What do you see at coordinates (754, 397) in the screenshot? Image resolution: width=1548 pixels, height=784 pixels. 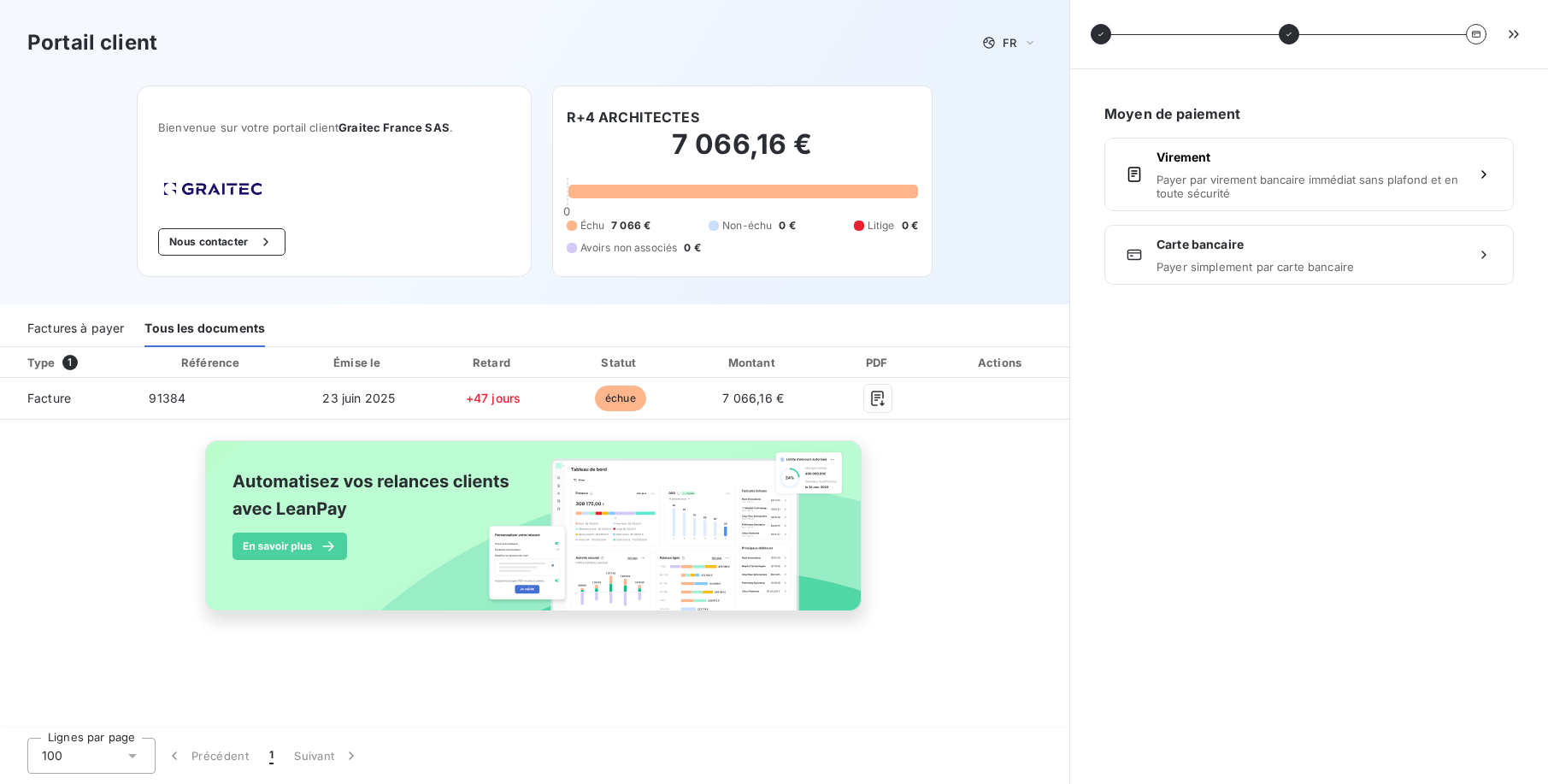 I see `span: 7 066,16 €` at bounding box center [754, 397].